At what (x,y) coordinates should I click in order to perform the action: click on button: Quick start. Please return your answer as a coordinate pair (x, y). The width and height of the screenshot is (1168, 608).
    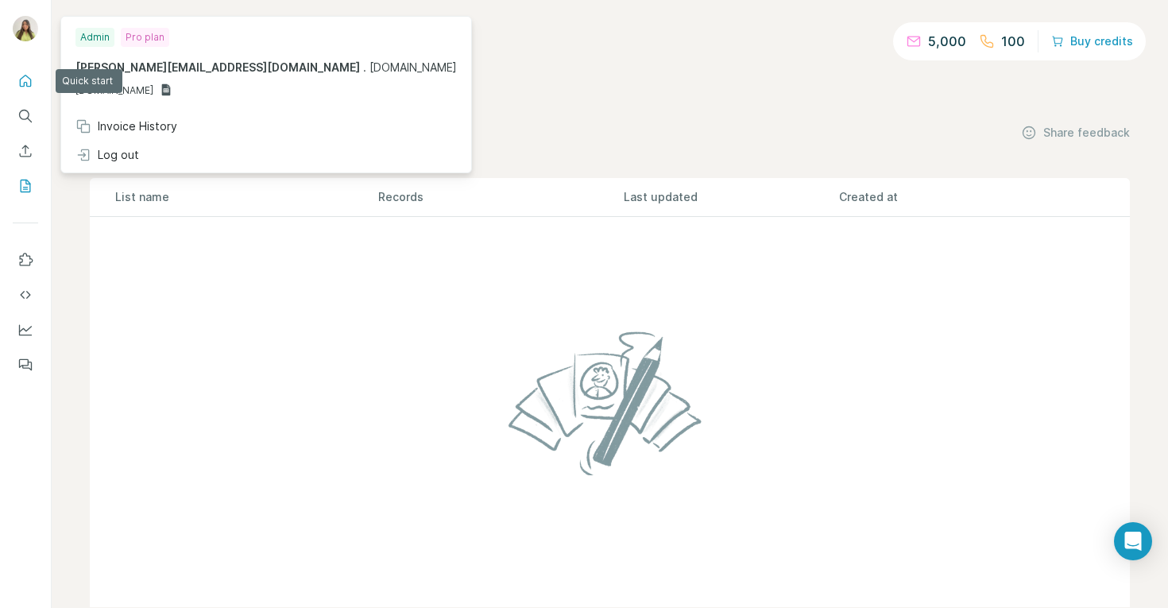
    Looking at the image, I should click on (25, 81).